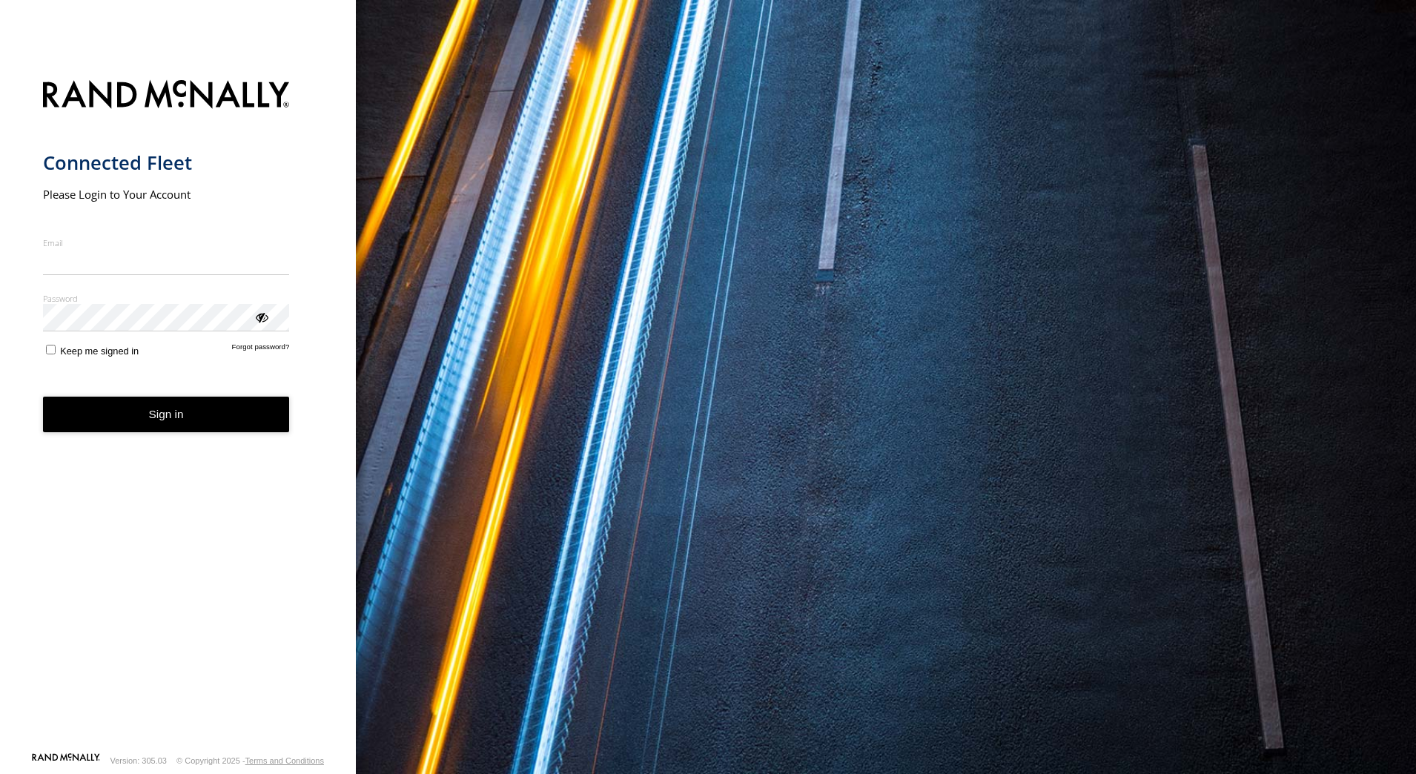  I want to click on h1: Connected Fleet, so click(166, 162).